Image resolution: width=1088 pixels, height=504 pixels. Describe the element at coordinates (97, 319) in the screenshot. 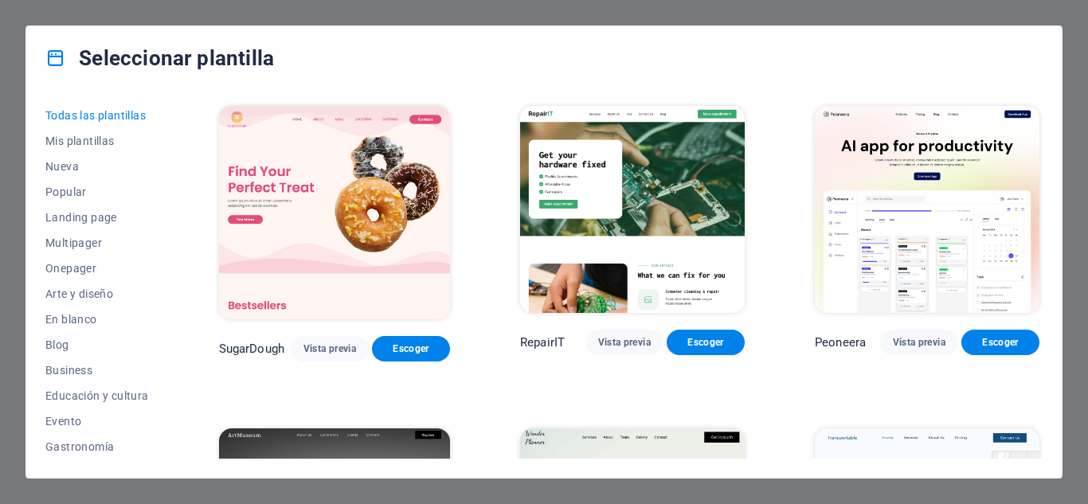

I see `span: En blanco` at that location.